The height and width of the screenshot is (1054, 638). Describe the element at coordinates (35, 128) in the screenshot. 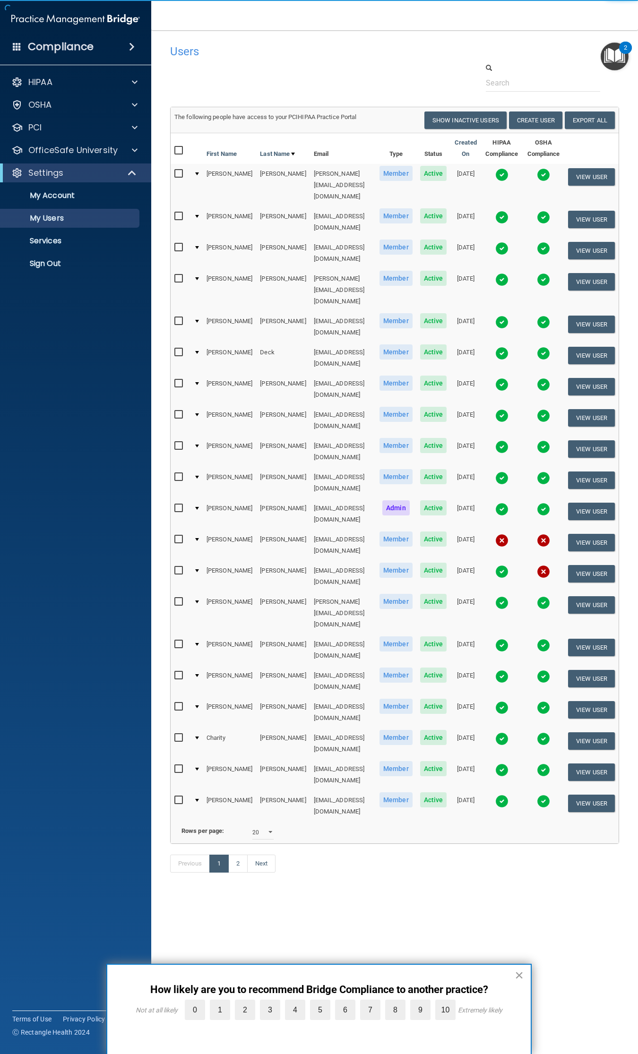

I see `p: PCI` at that location.